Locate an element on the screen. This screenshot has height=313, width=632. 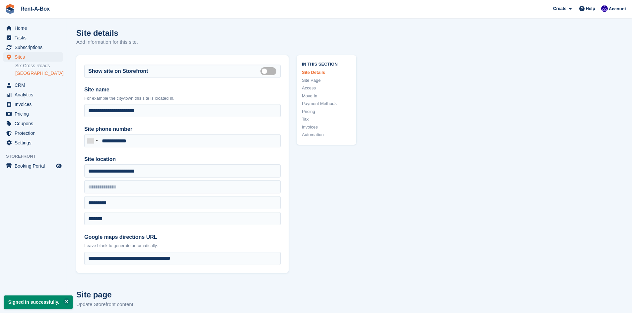
span: Create is located at coordinates (559, 9).